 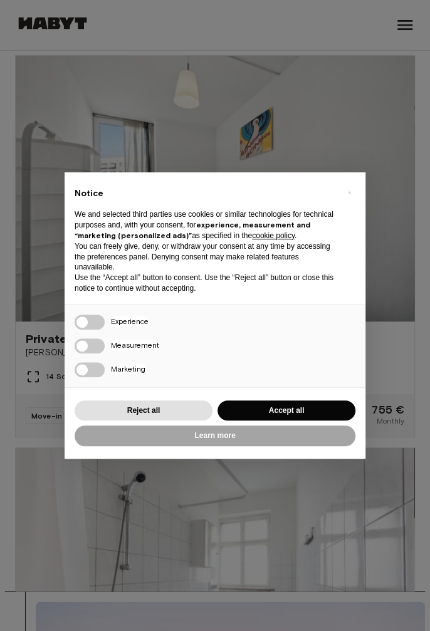 I want to click on button: Reject all, so click(x=144, y=411).